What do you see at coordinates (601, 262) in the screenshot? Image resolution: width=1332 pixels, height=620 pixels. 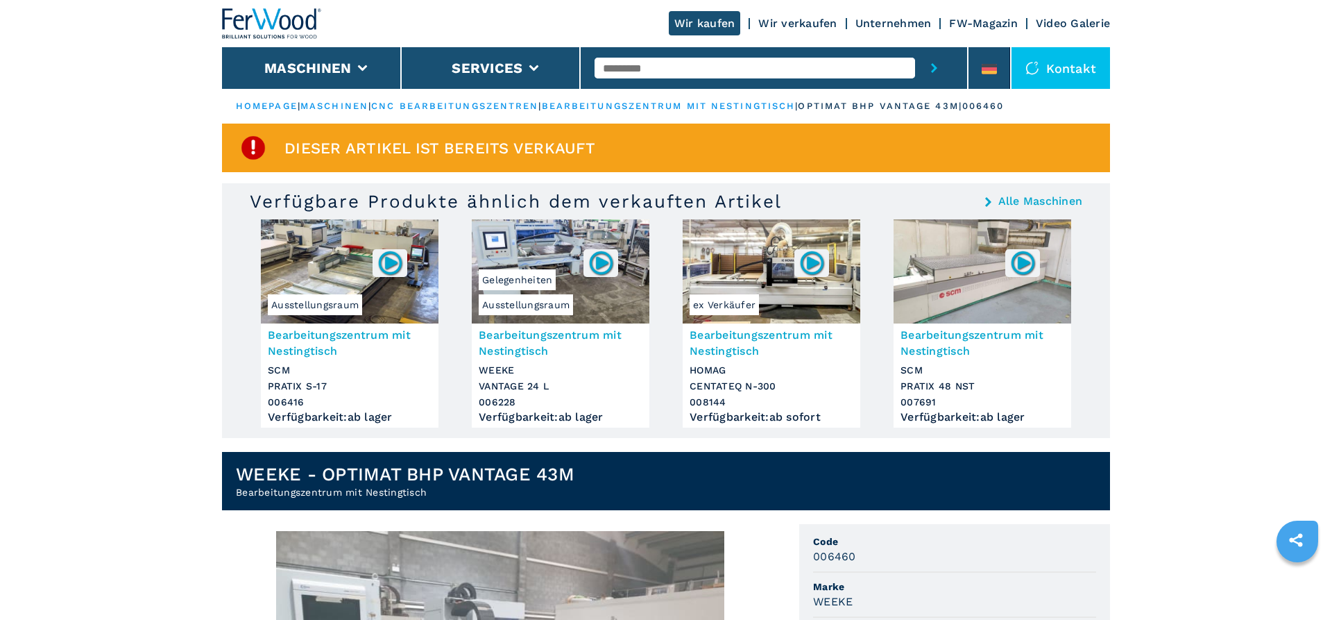 I see `img: 006228` at bounding box center [601, 262].